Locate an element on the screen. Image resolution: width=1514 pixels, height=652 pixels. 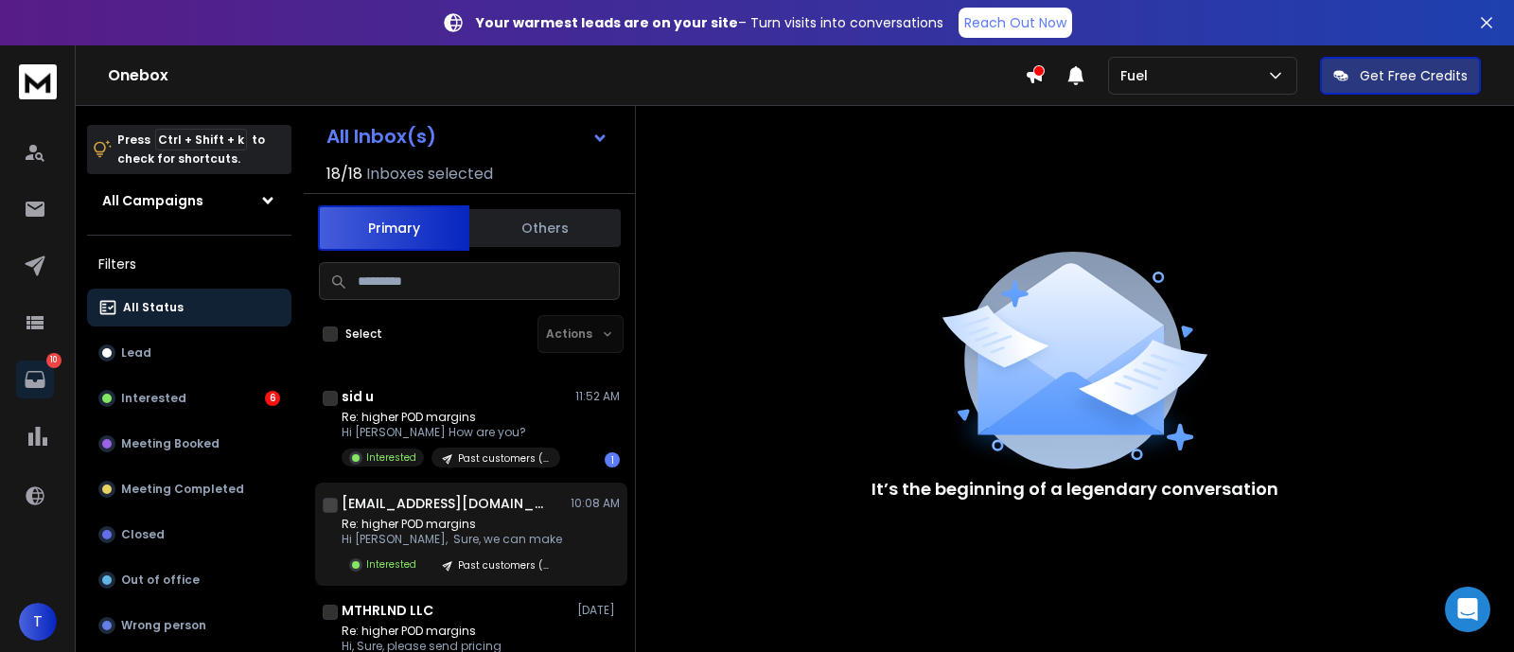
button: Interested6 is located at coordinates (189, 398).